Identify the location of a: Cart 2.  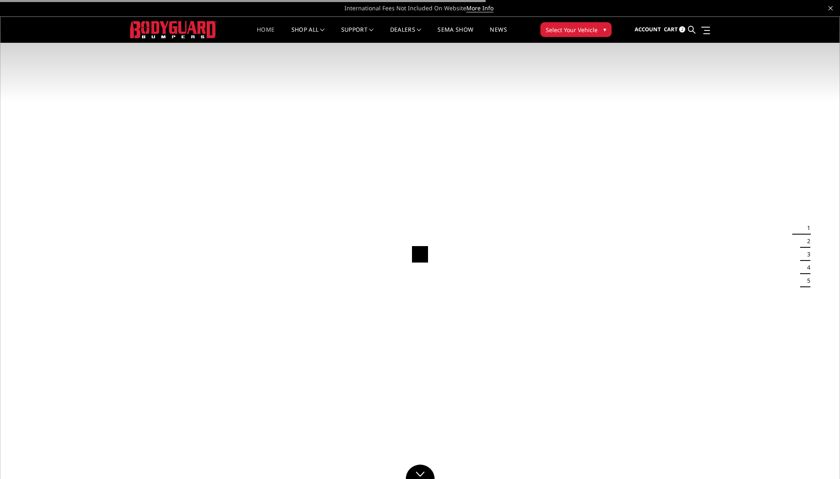
(675, 30).